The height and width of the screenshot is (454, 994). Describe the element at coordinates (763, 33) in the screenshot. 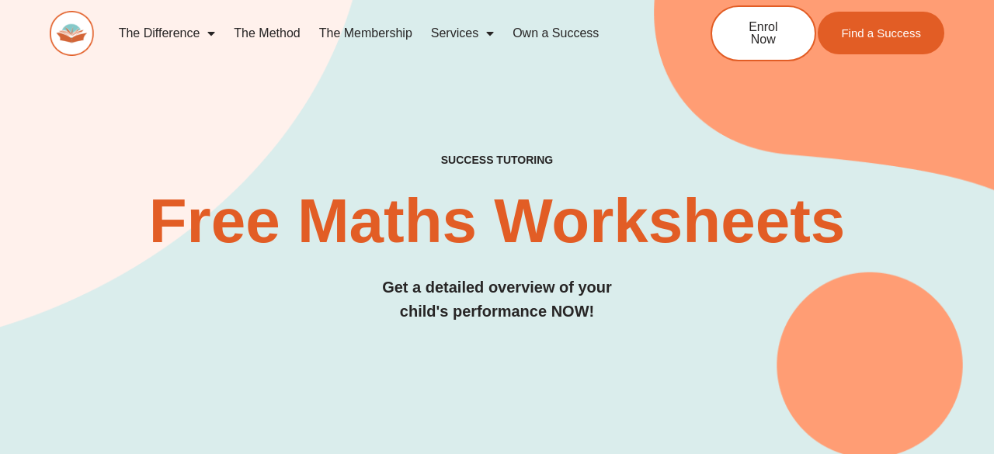

I see `a: Enrol Now` at that location.